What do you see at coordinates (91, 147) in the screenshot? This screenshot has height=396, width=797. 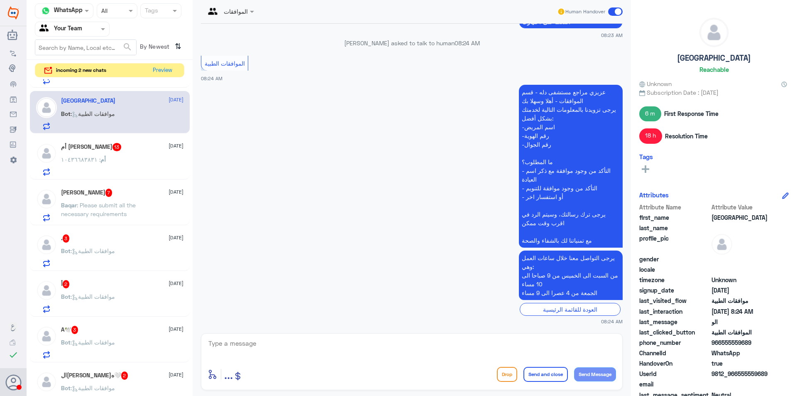 I see `h5: أم حمزة` at bounding box center [91, 147].